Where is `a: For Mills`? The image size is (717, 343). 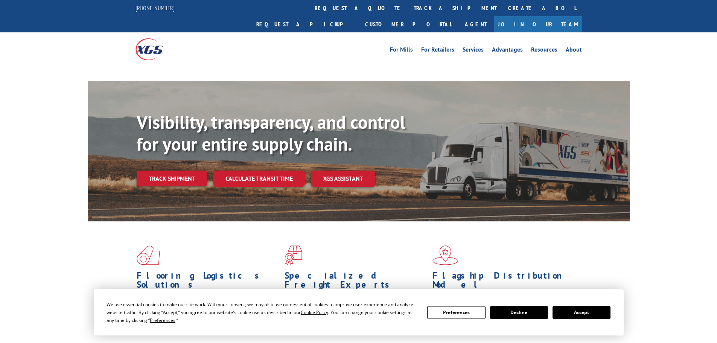
a: For Mills is located at coordinates (401, 51).